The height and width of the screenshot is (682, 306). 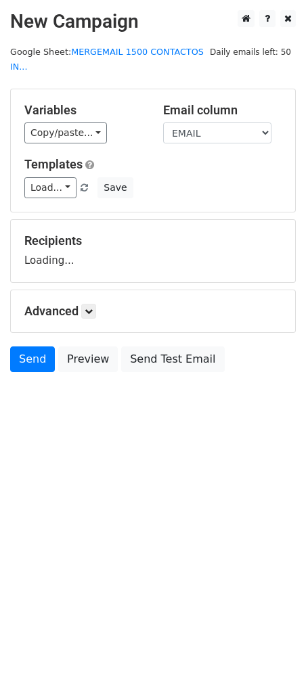 What do you see at coordinates (107, 60) in the screenshot?
I see `a: MERGEMAIL 1500 CONTACTOS IN...` at bounding box center [107, 60].